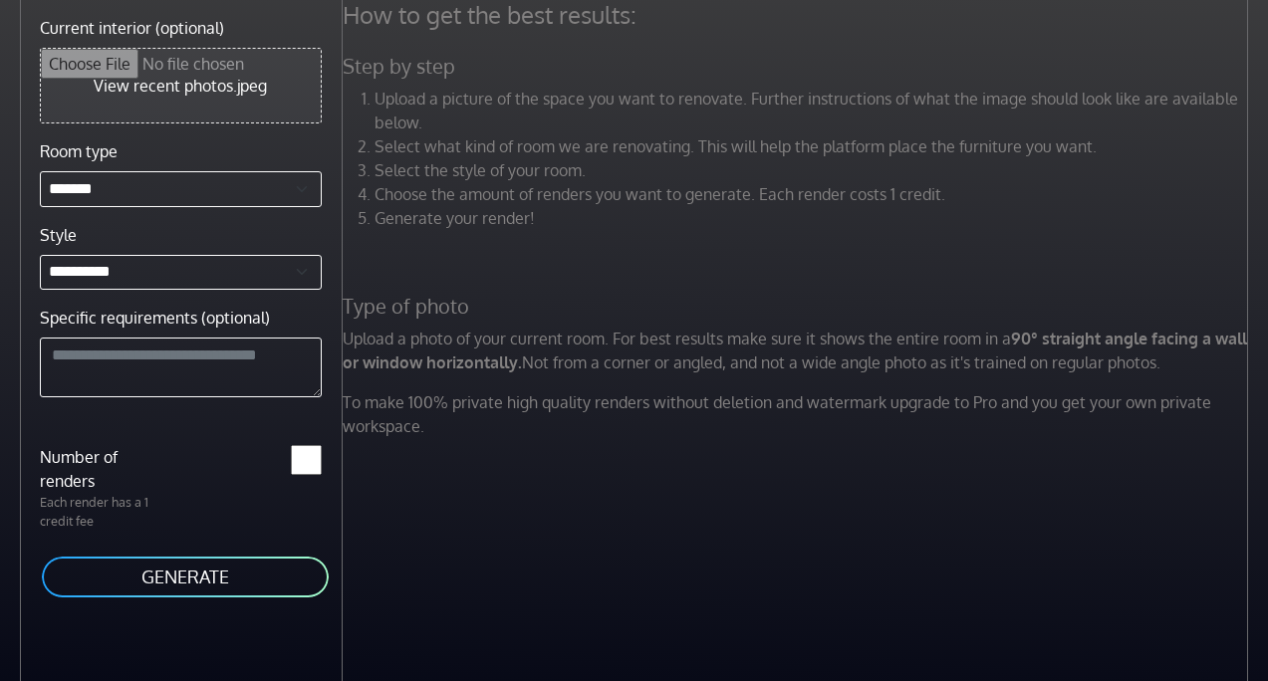 Image resolution: width=1268 pixels, height=681 pixels. I want to click on label: Style, so click(58, 235).